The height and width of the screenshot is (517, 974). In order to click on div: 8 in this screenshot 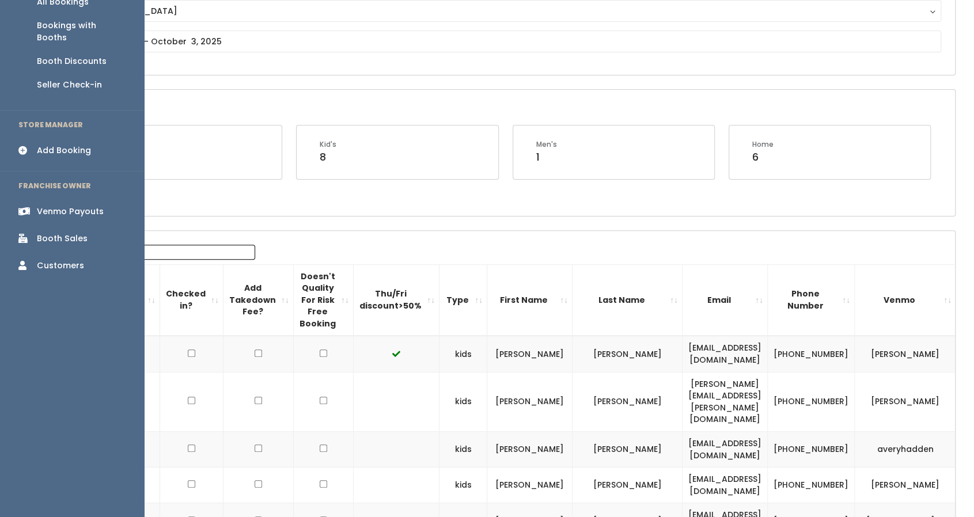, I will do `click(328, 157)`.